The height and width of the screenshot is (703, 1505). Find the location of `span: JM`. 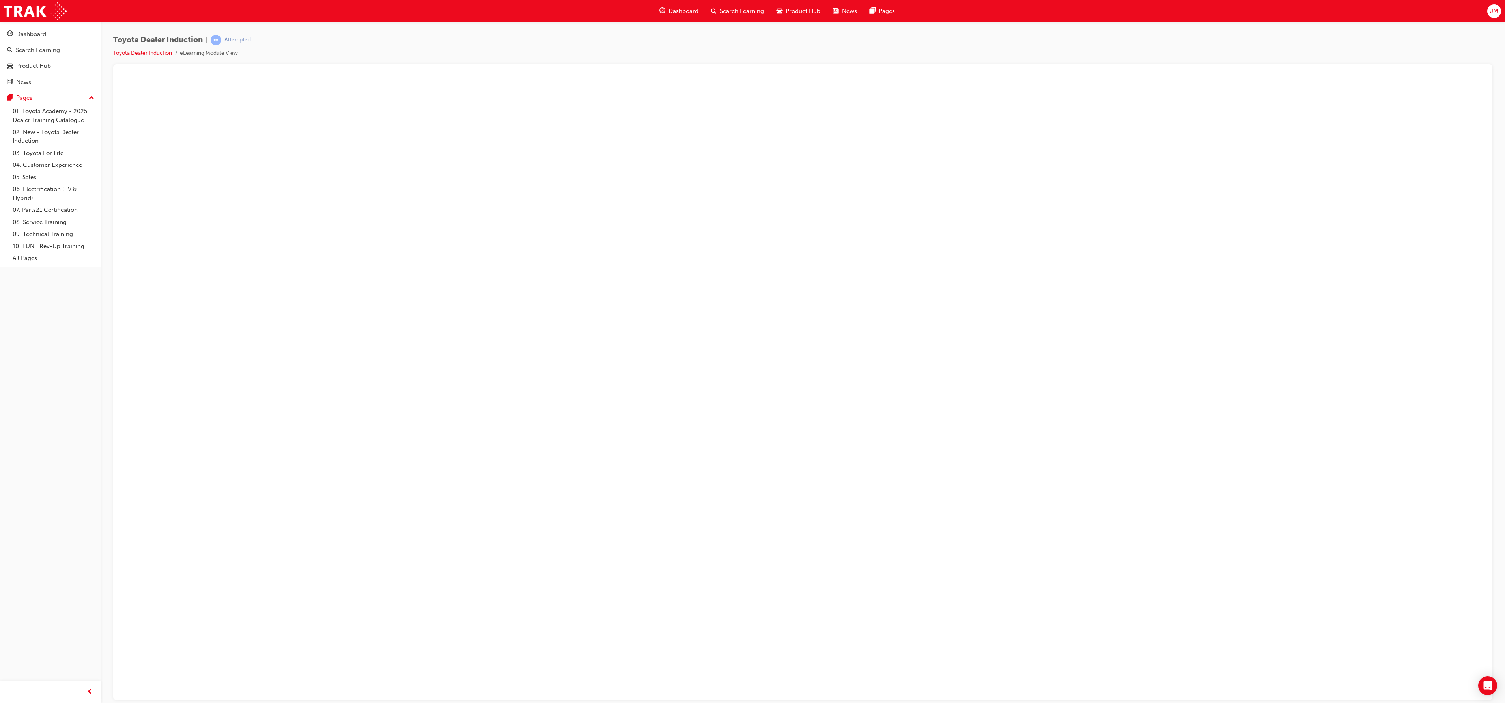

span: JM is located at coordinates (1494, 11).